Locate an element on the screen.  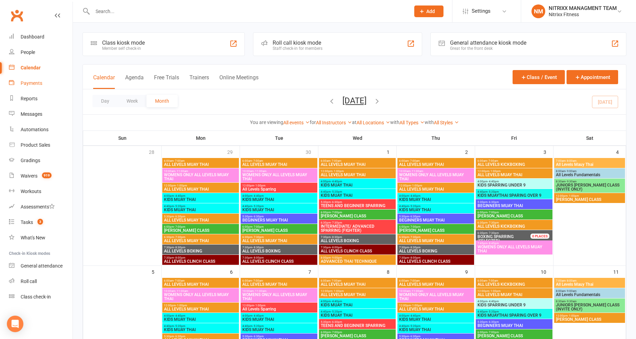
span: - 4:40pm is located at coordinates (493, 301).